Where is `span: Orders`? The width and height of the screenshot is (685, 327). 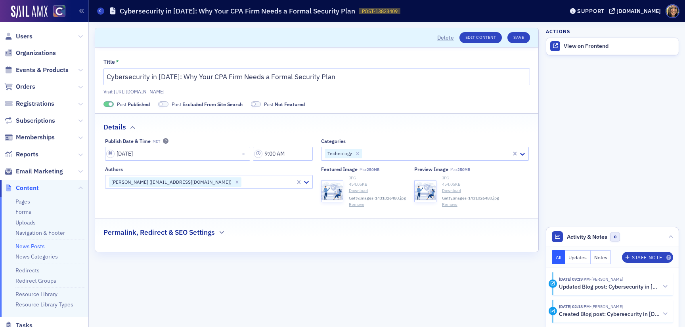 span: Orders is located at coordinates (25, 87).